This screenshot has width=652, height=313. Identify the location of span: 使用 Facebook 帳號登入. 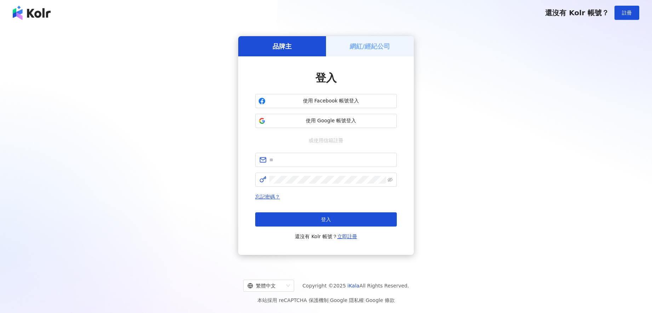
(331, 101).